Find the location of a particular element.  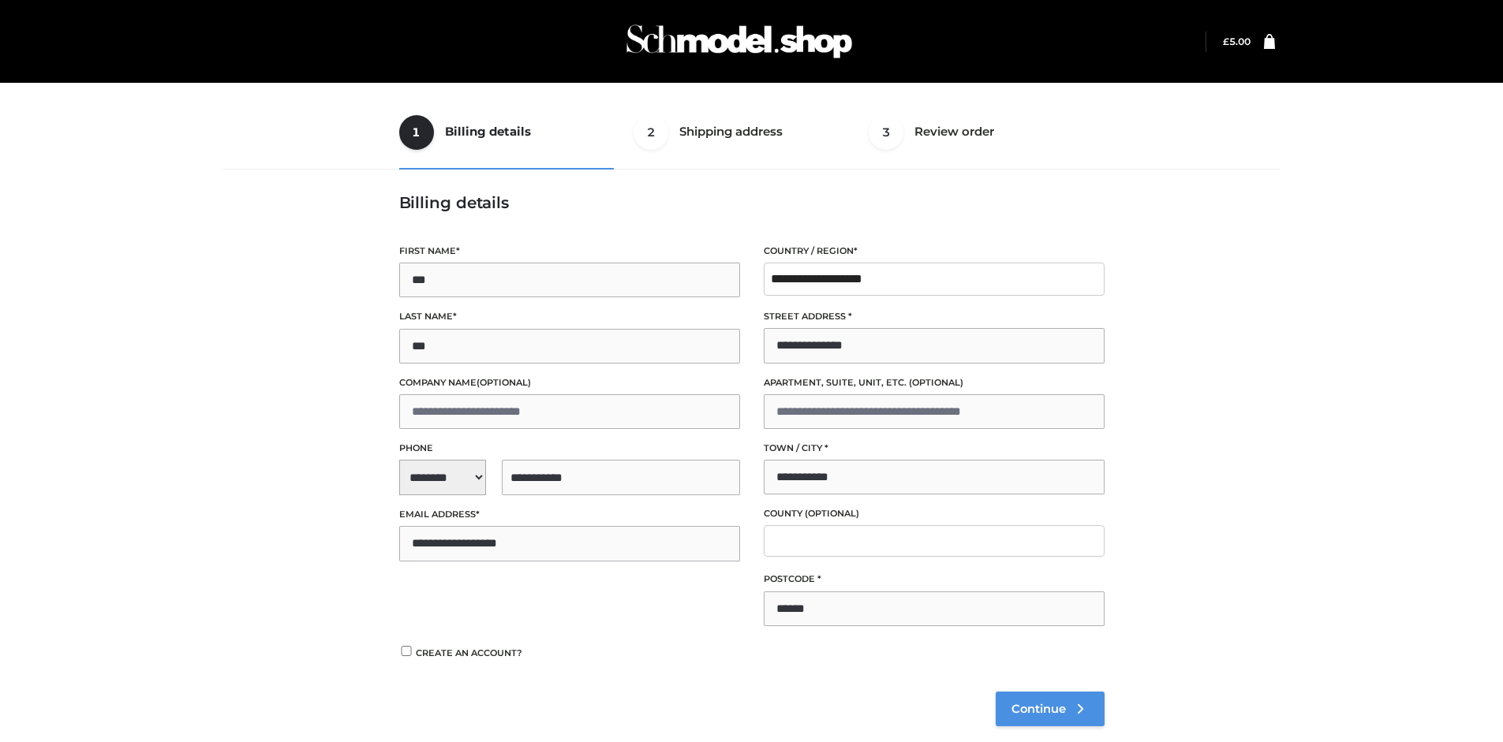

label: County is located at coordinates (934, 514).